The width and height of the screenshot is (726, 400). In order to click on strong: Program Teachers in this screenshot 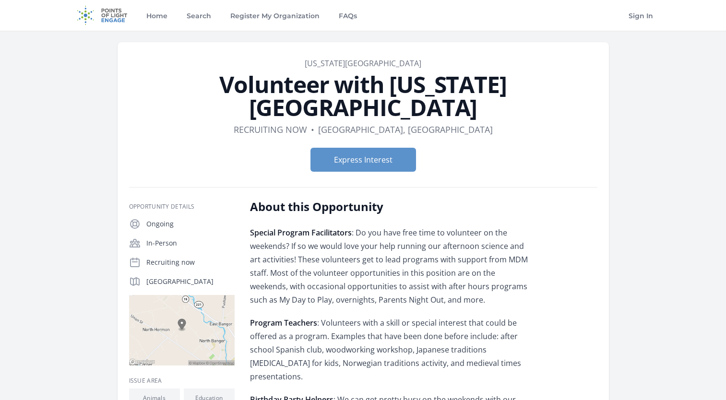, I will do `click(283, 323)`.